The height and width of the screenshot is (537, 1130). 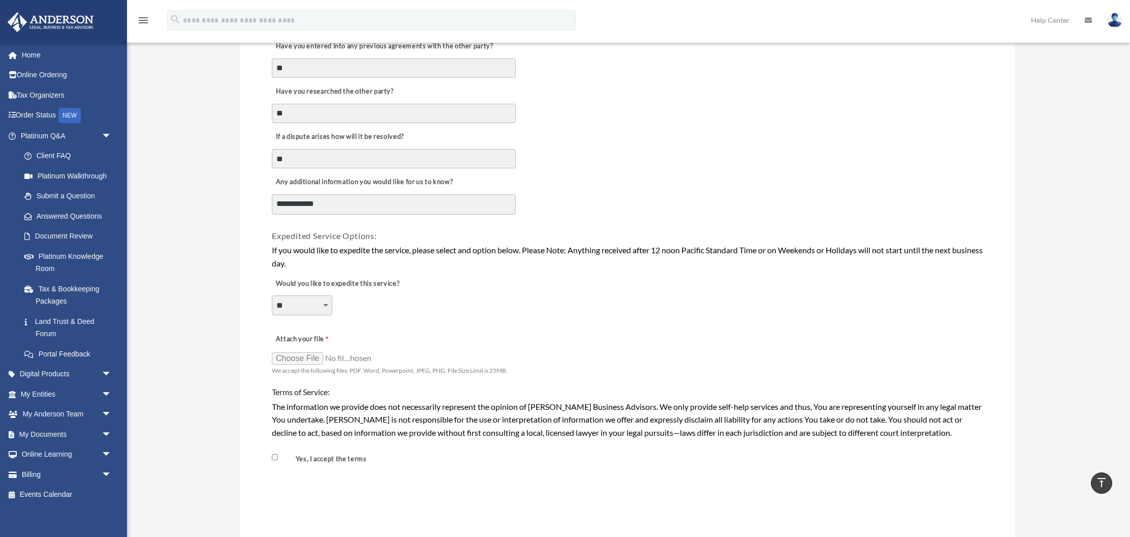 I want to click on a: Client FAQ, so click(x=71, y=156).